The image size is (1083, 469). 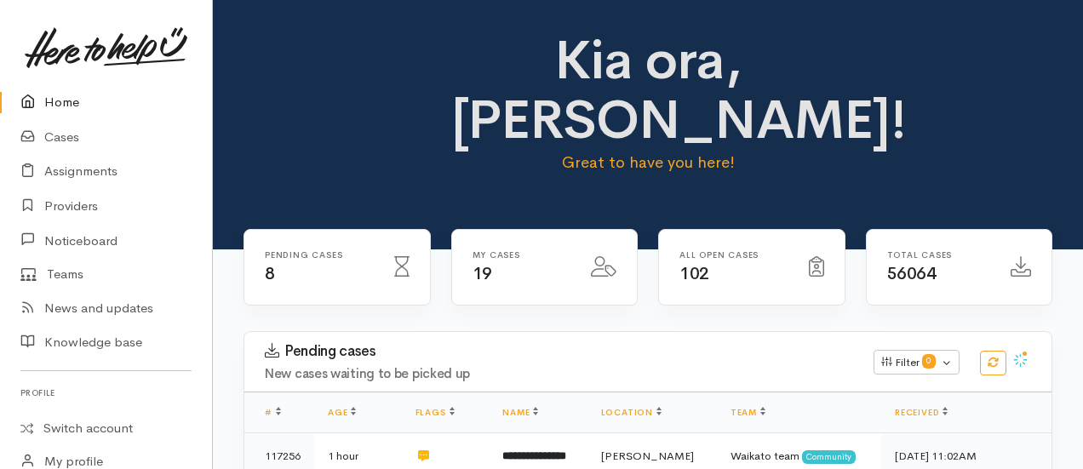 What do you see at coordinates (106, 392) in the screenshot?
I see `h6: Profile` at bounding box center [106, 392].